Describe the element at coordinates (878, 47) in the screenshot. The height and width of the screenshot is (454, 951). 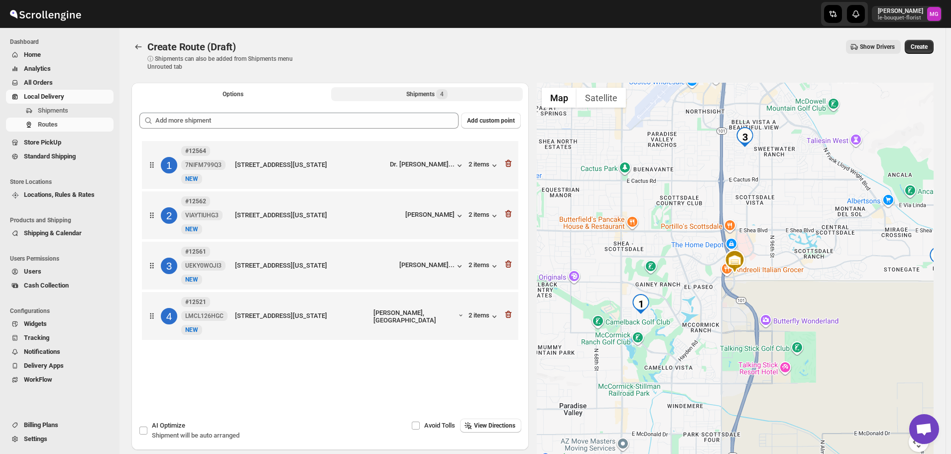
I see `span: Show Drivers` at that location.